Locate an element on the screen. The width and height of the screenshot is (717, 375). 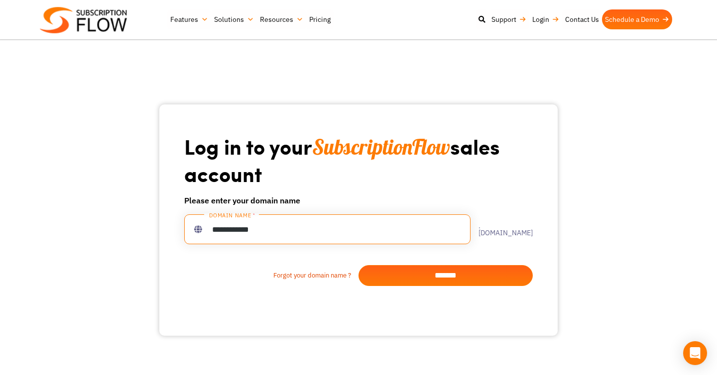
a: Schedule a Demo is located at coordinates (636, 19).